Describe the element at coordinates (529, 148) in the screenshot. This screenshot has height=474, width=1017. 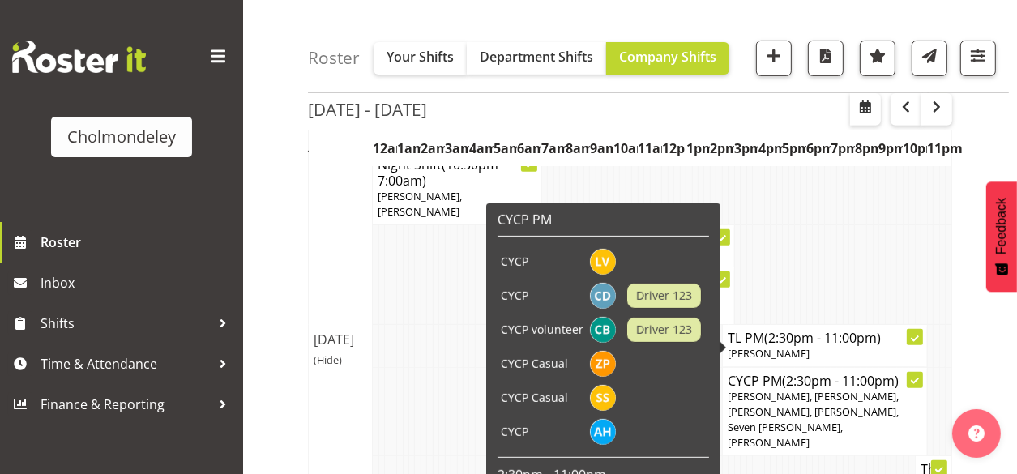
I see `th: 6am` at that location.